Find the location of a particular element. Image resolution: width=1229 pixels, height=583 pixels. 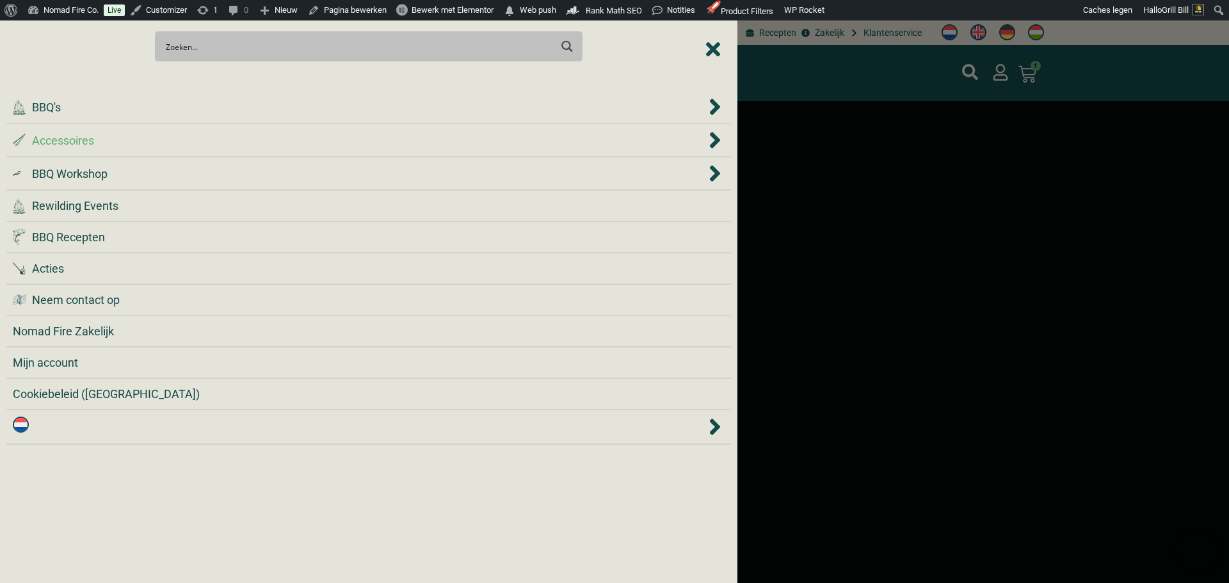

a: Nomad Fire Zakelijk is located at coordinates (369, 331).